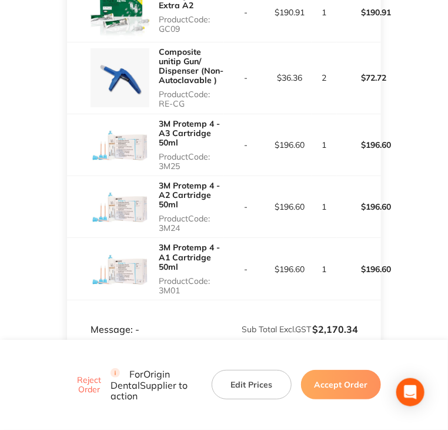  What do you see at coordinates (290, 12) in the screenshot?
I see `p: $190.91` at bounding box center [290, 12].